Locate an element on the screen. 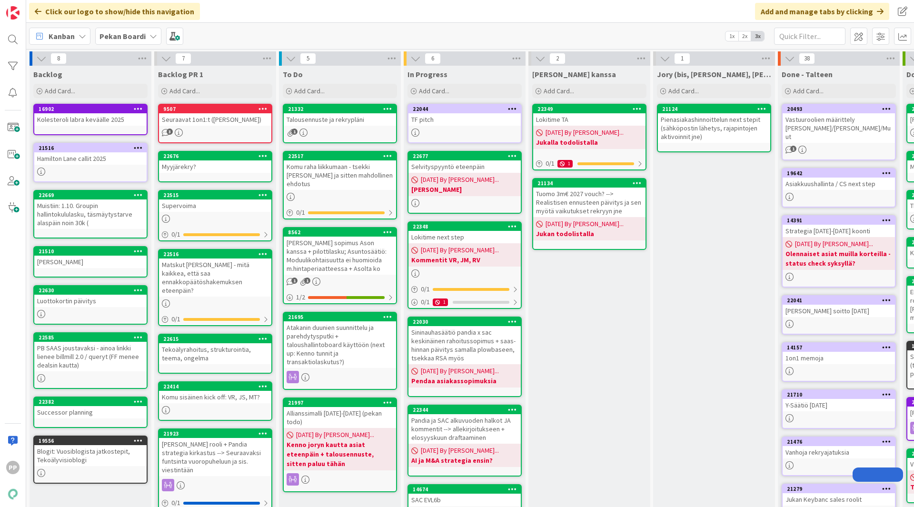 The image size is (914, 507). div: 19642Asiakkuushallinta / CS next step is located at coordinates (839, 179).